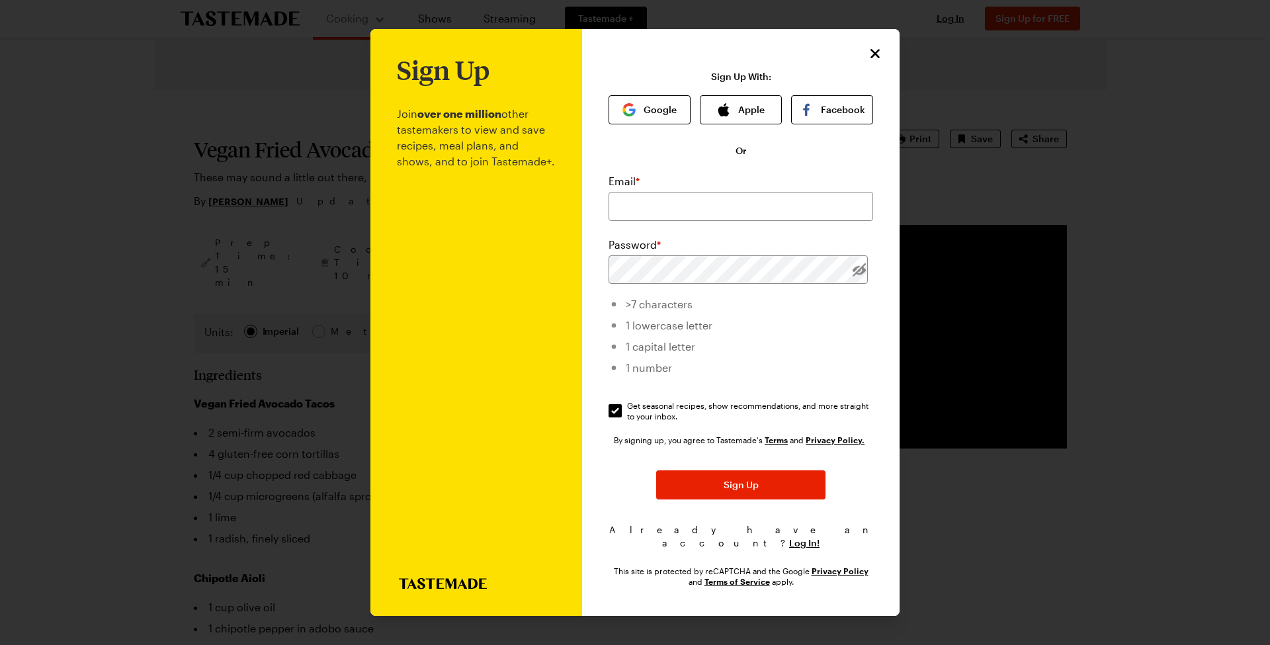 The width and height of the screenshot is (1270, 645). What do you see at coordinates (634, 245) in the screenshot?
I see `label: Password` at bounding box center [634, 245].